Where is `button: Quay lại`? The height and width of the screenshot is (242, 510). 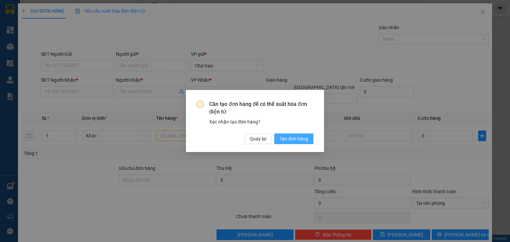
button: Quay lại is located at coordinates (258, 139).